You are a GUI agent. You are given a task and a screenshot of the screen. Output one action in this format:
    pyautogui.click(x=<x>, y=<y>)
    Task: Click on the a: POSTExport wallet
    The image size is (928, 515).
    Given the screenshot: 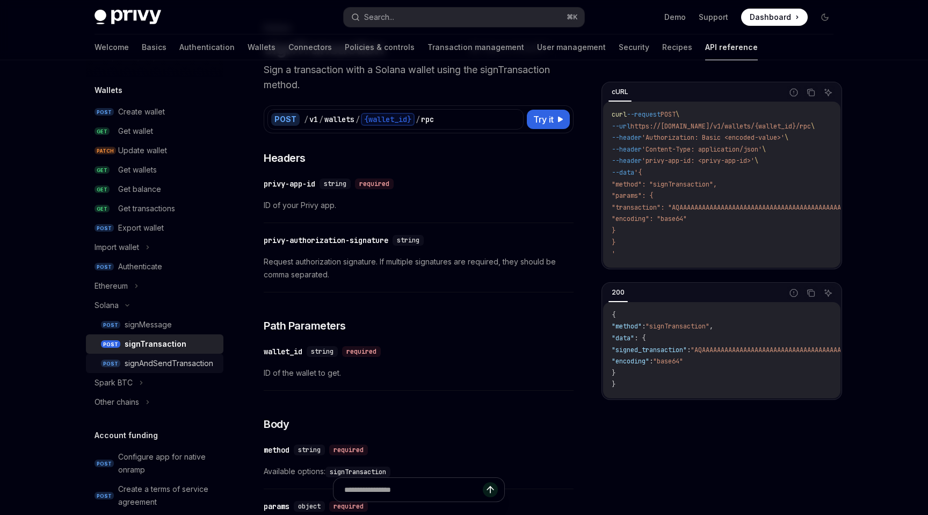 What is the action you would take?
    pyautogui.click(x=155, y=228)
    